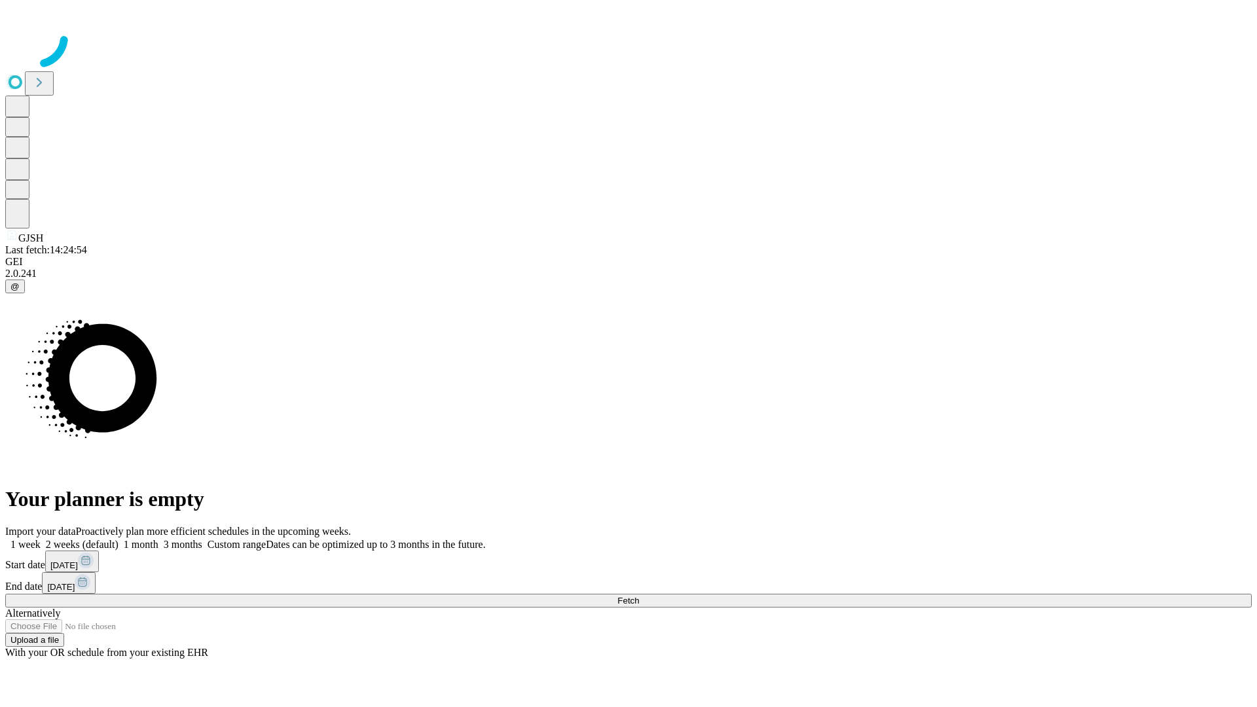  Describe the element at coordinates (26, 544) in the screenshot. I see `span: 1 week` at that location.